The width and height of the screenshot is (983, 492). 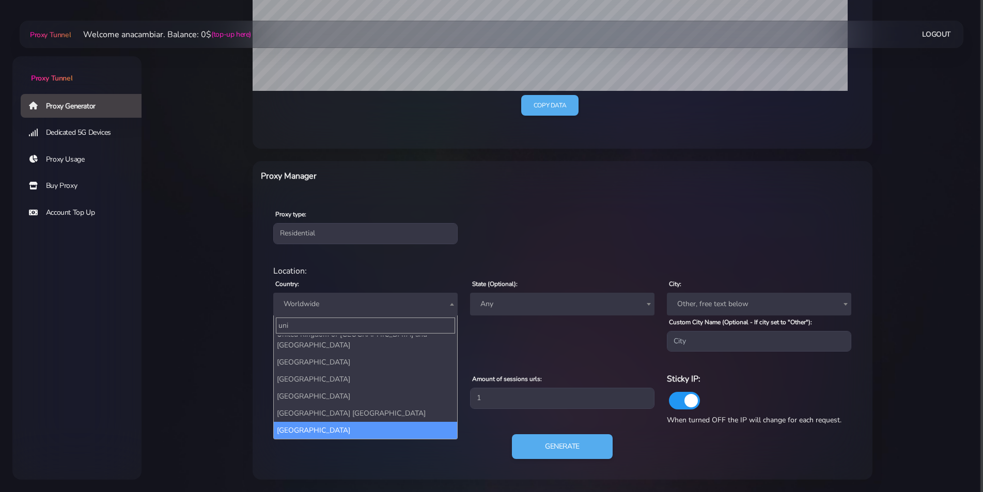 I want to click on label: Custom City Name (Optional - If city set to "Other"):, so click(x=740, y=322).